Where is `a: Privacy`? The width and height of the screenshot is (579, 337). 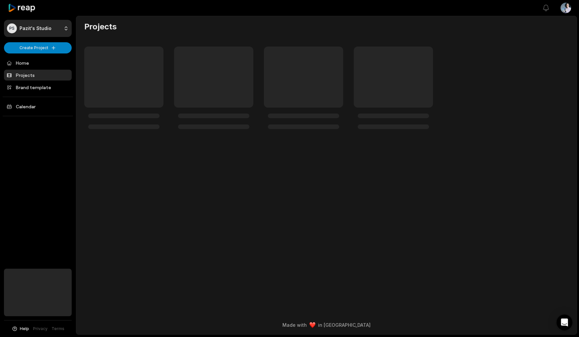 a: Privacy is located at coordinates (40, 329).